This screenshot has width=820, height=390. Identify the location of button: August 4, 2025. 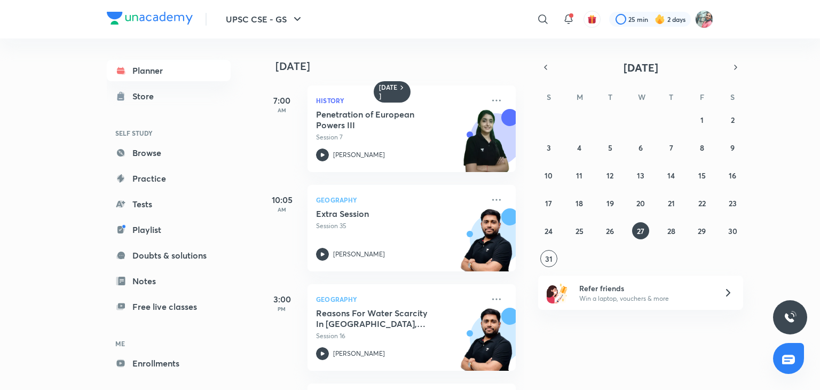
(579, 147).